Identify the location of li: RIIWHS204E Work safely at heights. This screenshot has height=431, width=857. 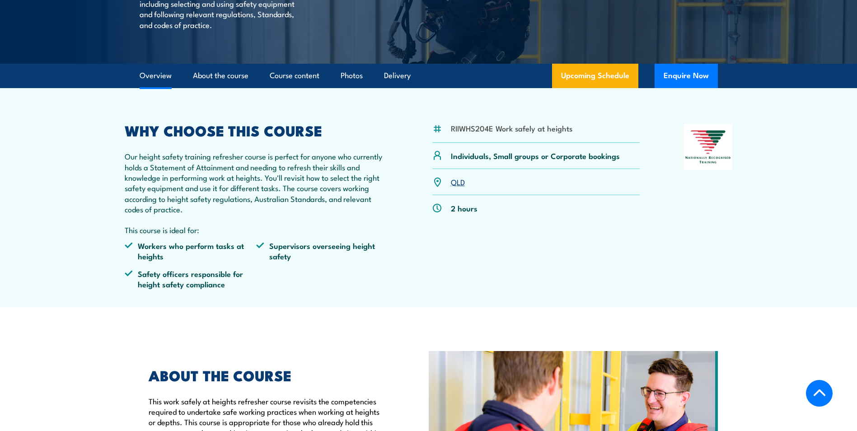
(511, 128).